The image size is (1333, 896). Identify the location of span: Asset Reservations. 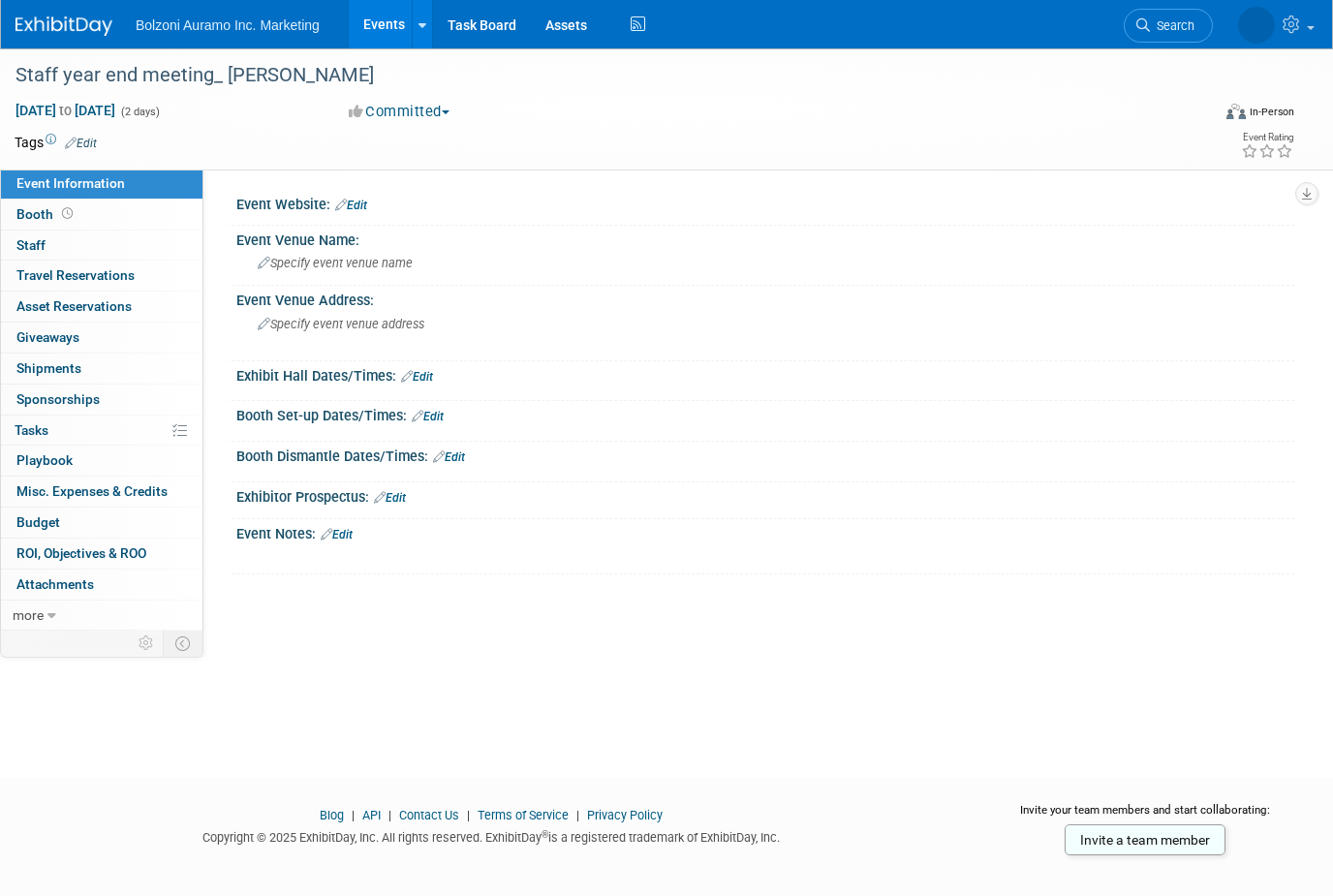
(74, 306).